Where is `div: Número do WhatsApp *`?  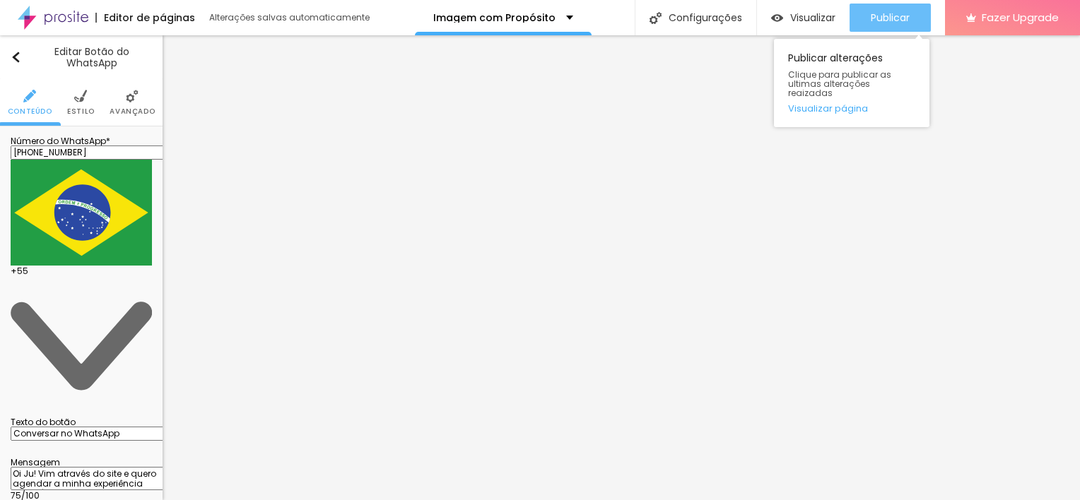 div: Número do WhatsApp * is located at coordinates (81, 141).